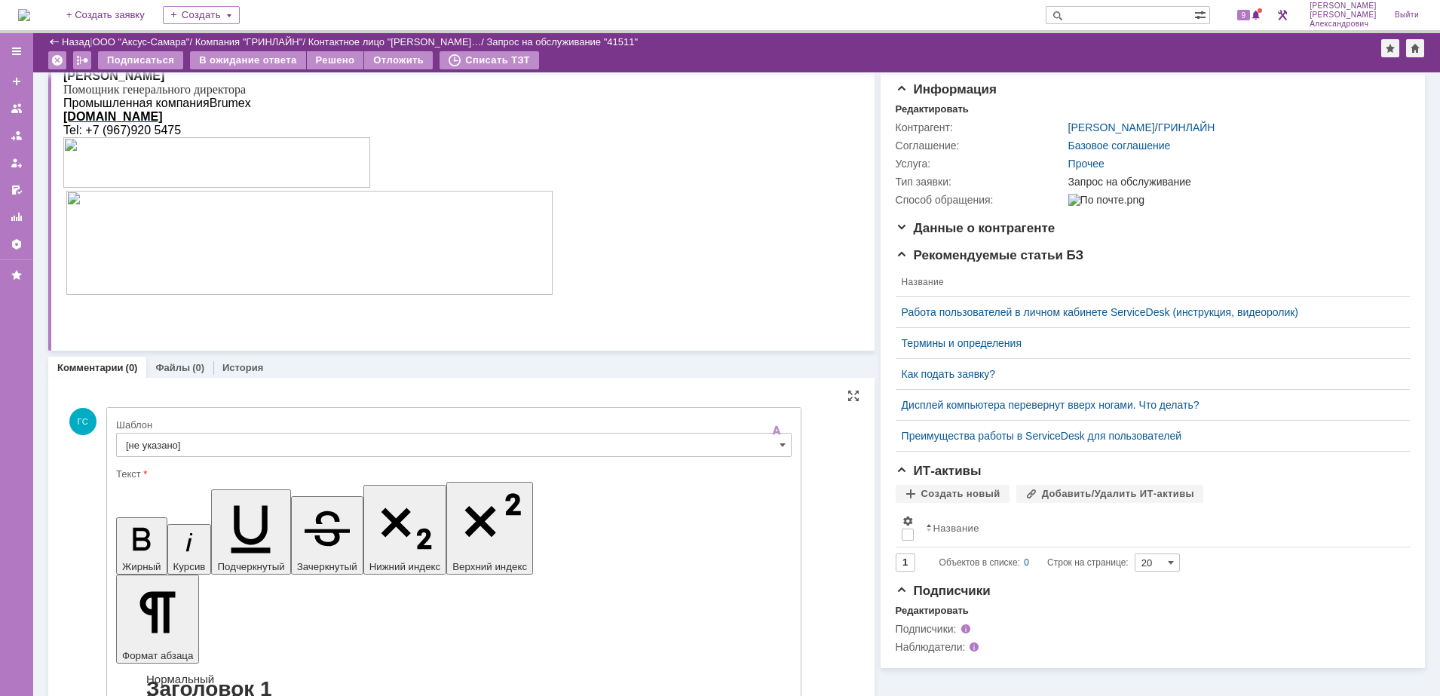 This screenshot has height=696, width=1440. I want to click on a: Заявки на командах, so click(17, 109).